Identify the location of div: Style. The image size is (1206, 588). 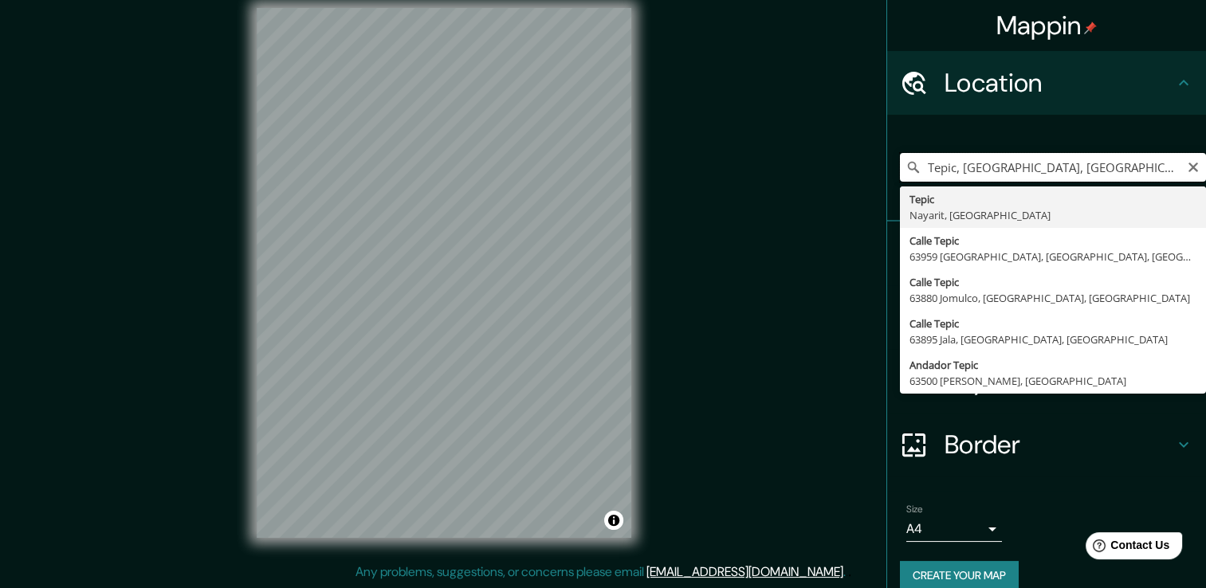
(1047, 317).